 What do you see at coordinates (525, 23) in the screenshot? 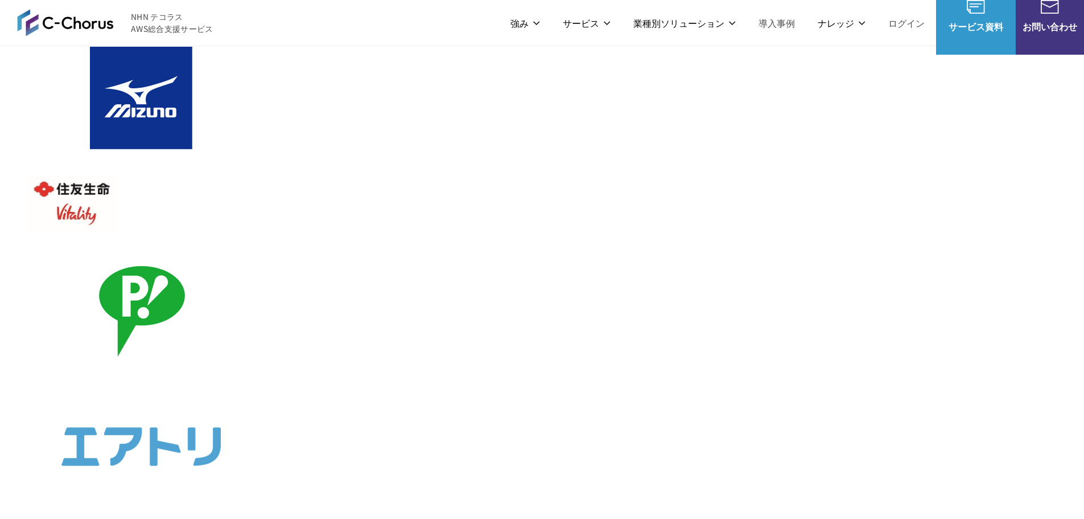
I see `p: 強み` at bounding box center [525, 23].